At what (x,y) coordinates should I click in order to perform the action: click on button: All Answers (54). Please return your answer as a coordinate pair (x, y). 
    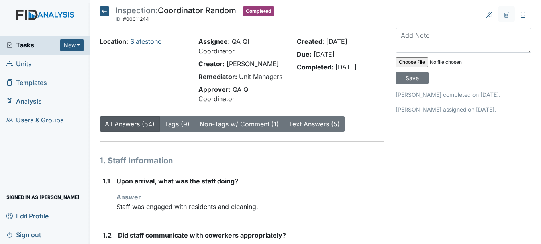
    Looking at the image, I should click on (129, 124).